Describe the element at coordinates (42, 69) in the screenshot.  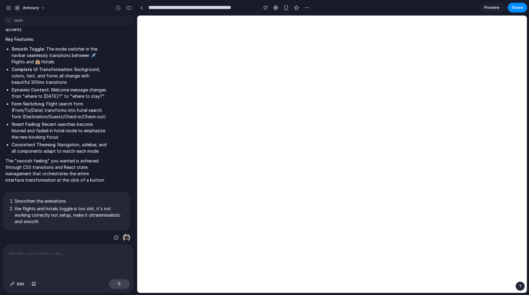
I see `strong: Complete UI Transformation` at that location.